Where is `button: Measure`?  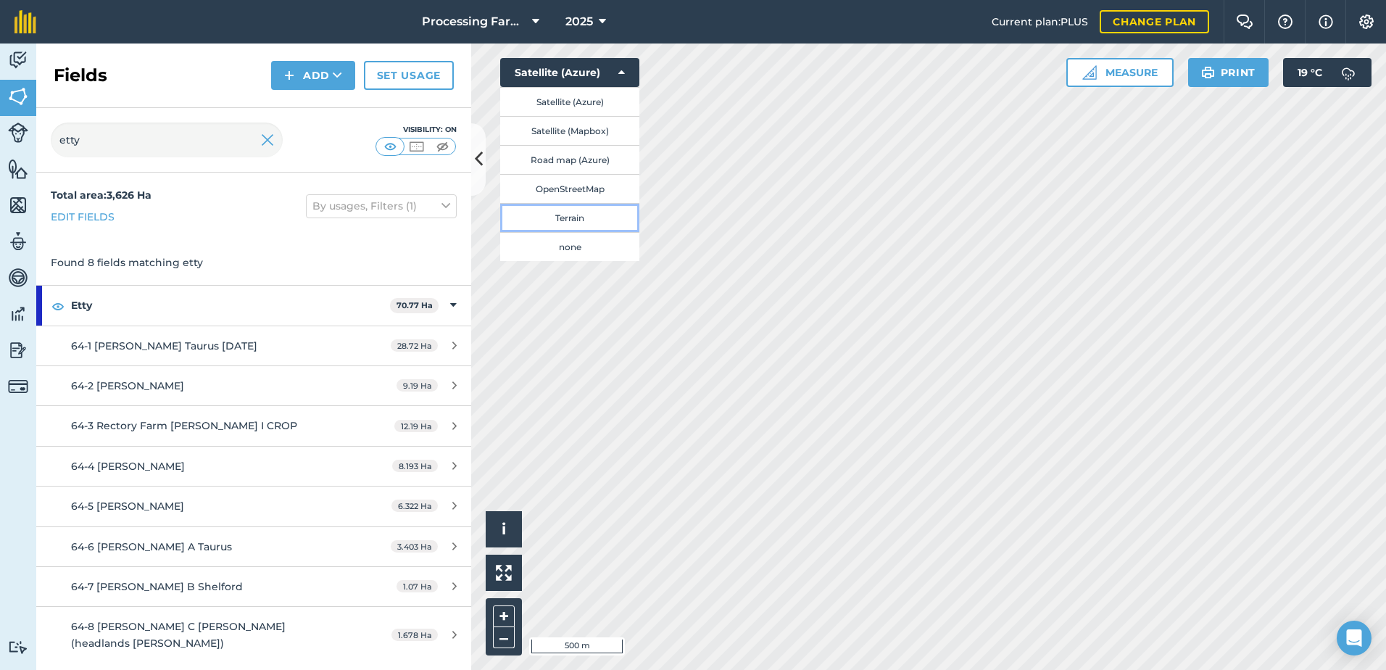
button: Measure is located at coordinates (1120, 72).